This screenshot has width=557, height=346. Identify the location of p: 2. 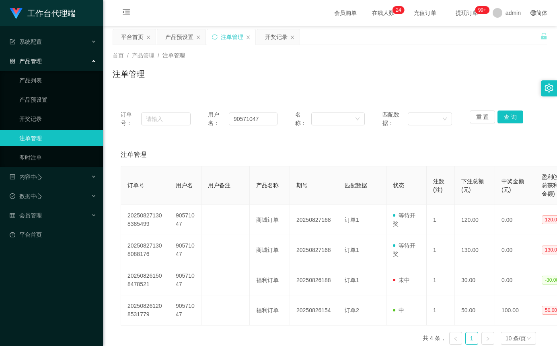
(397, 10).